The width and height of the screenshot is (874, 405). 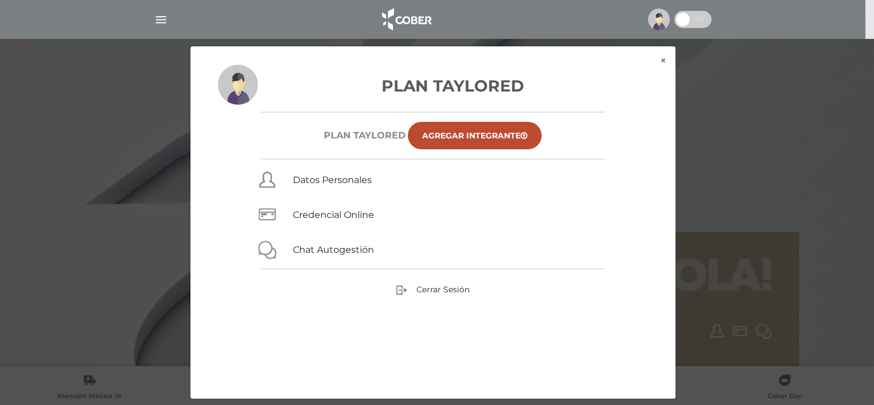 What do you see at coordinates (333, 249) in the screenshot?
I see `a: Chat Autogestión` at bounding box center [333, 249].